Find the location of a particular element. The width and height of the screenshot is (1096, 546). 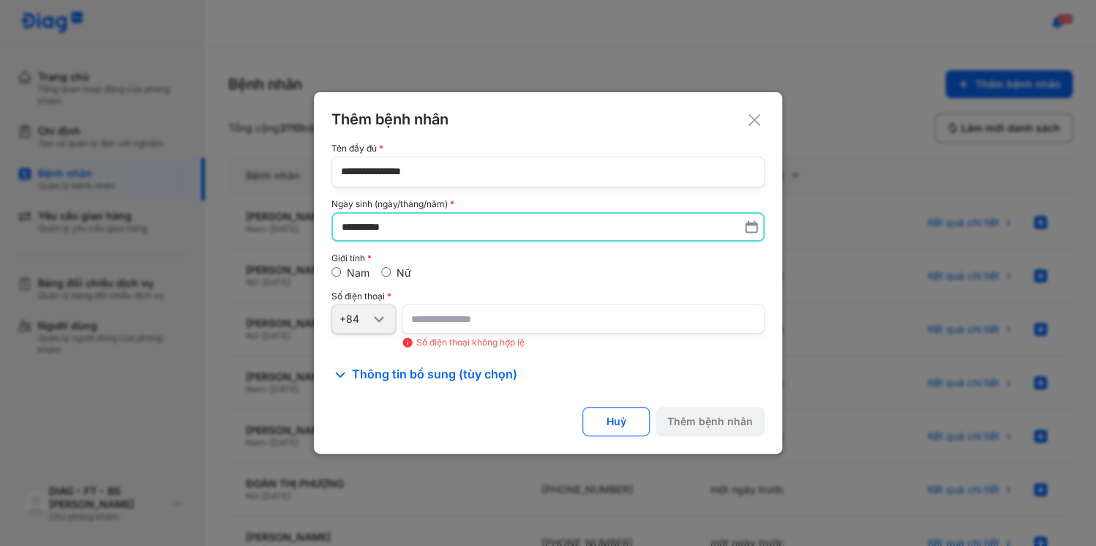

button: Thêm bệnh nhân is located at coordinates (710, 421).